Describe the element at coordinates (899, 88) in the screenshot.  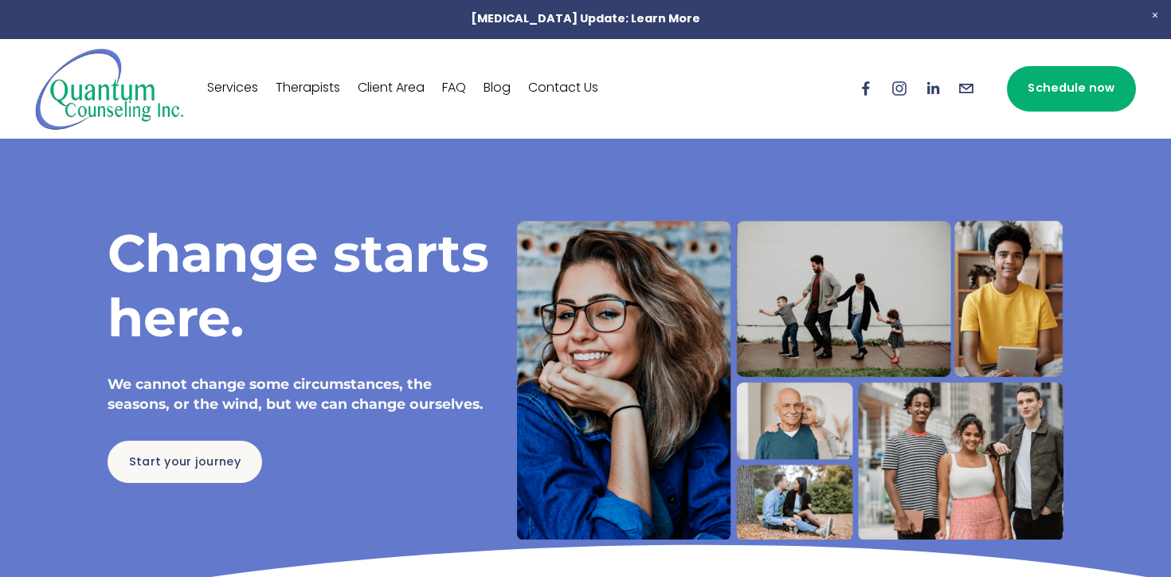
I see `a: Instagram` at that location.